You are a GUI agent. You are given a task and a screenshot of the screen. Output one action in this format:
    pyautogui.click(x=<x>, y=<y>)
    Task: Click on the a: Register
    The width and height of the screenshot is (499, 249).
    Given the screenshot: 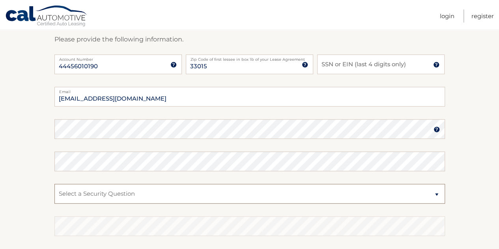 What is the action you would take?
    pyautogui.click(x=482, y=16)
    